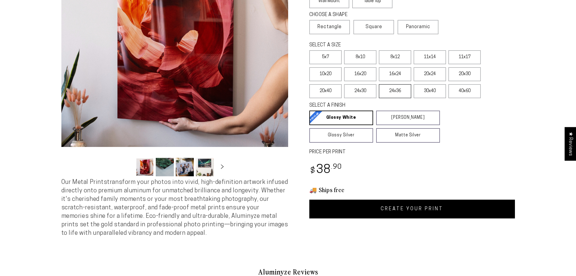 This screenshot has width=576, height=276. I want to click on label: 11x17, so click(465, 57).